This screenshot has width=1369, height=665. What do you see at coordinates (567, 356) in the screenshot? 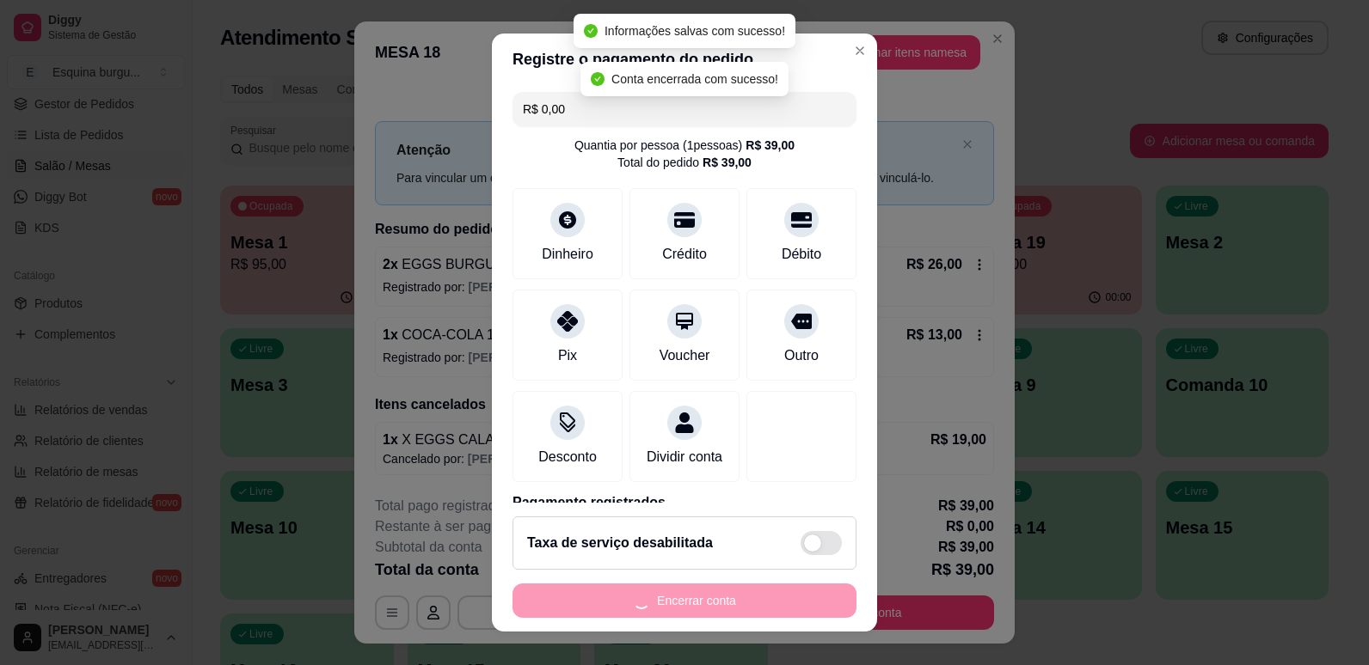
I see `div: Pix` at bounding box center [567, 356].